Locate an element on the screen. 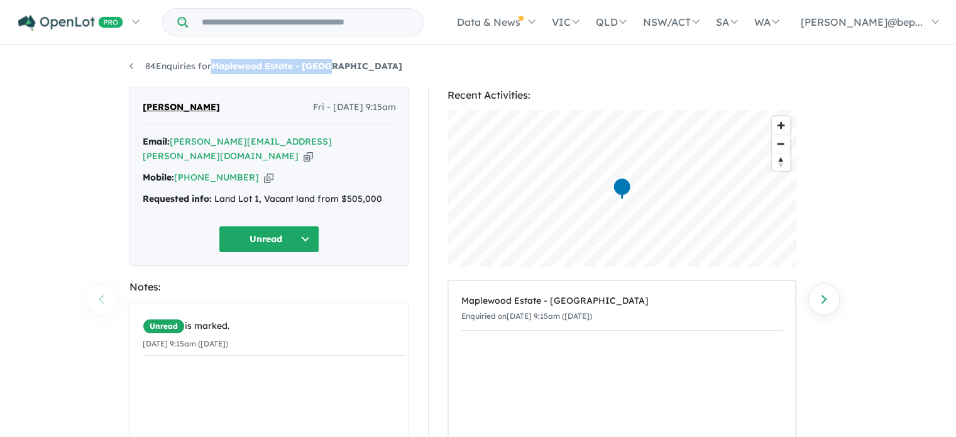 This screenshot has height=437, width=956. strong: Mobile: is located at coordinates (158, 177).